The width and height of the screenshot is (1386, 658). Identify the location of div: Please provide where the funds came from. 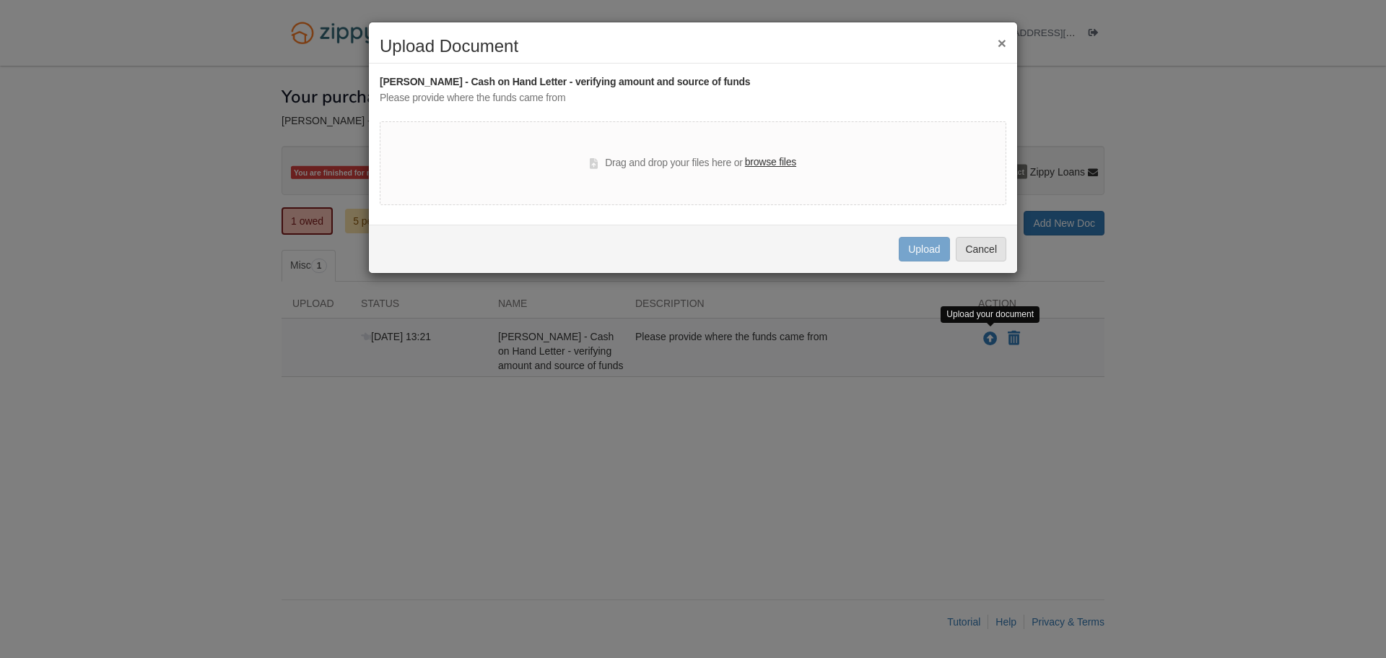
(693, 98).